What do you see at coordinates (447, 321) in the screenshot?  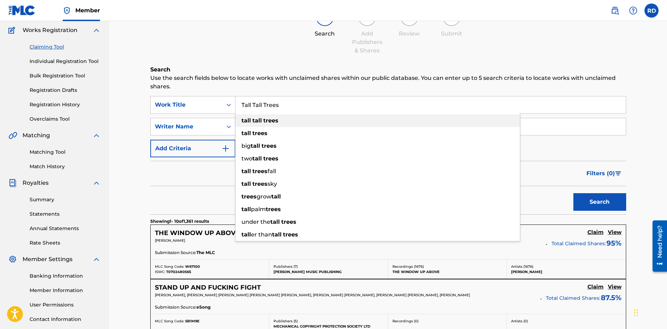 I see `p: Recordings ( 0 )` at bounding box center [447, 321].